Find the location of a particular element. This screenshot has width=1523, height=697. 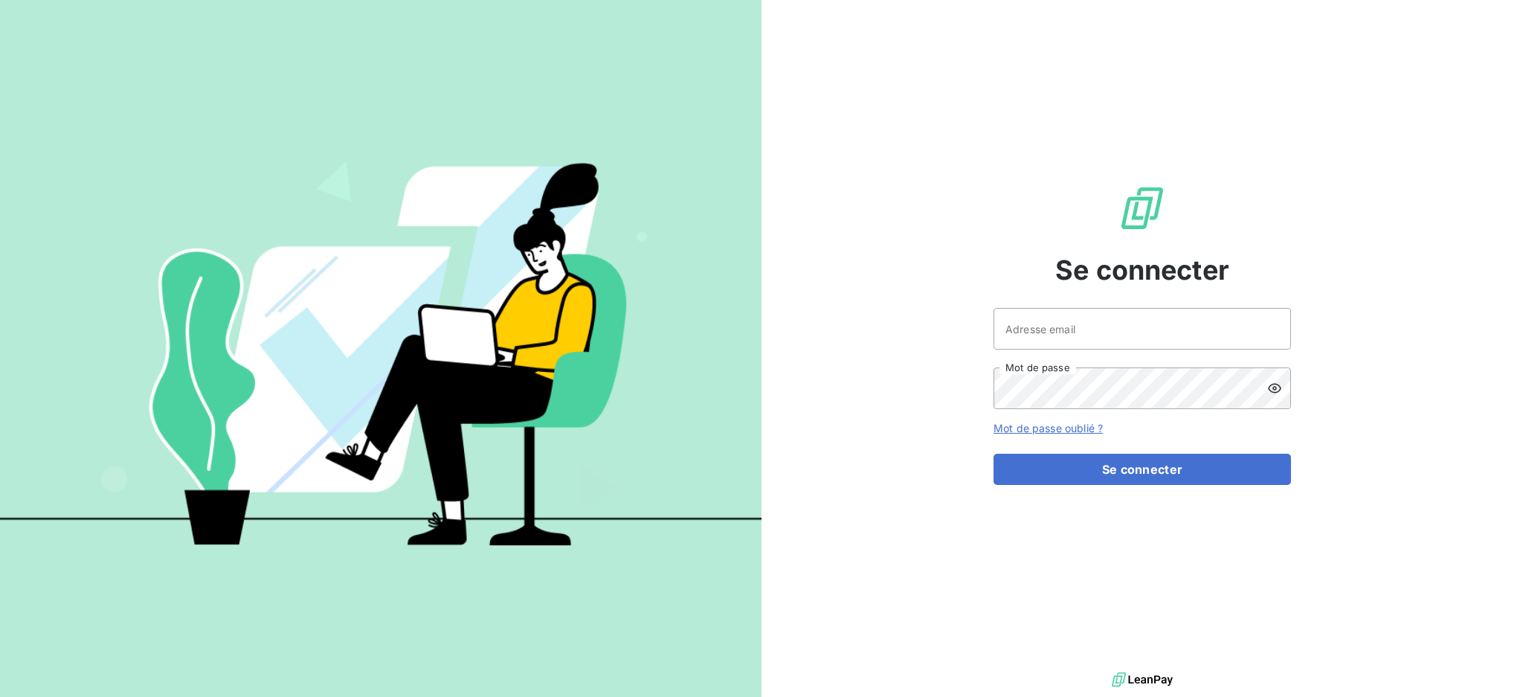

a: Mot de passe oublié ? is located at coordinates (1048, 428).